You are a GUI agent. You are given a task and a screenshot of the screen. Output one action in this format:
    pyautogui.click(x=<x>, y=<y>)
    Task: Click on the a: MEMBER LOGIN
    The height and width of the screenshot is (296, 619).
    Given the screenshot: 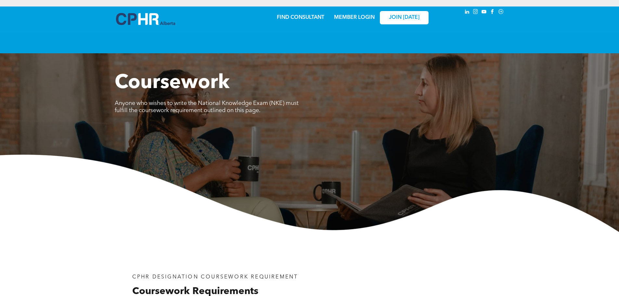 What is the action you would take?
    pyautogui.click(x=354, y=18)
    